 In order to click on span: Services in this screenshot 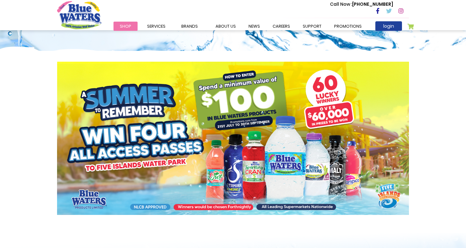, I will do `click(156, 26)`.